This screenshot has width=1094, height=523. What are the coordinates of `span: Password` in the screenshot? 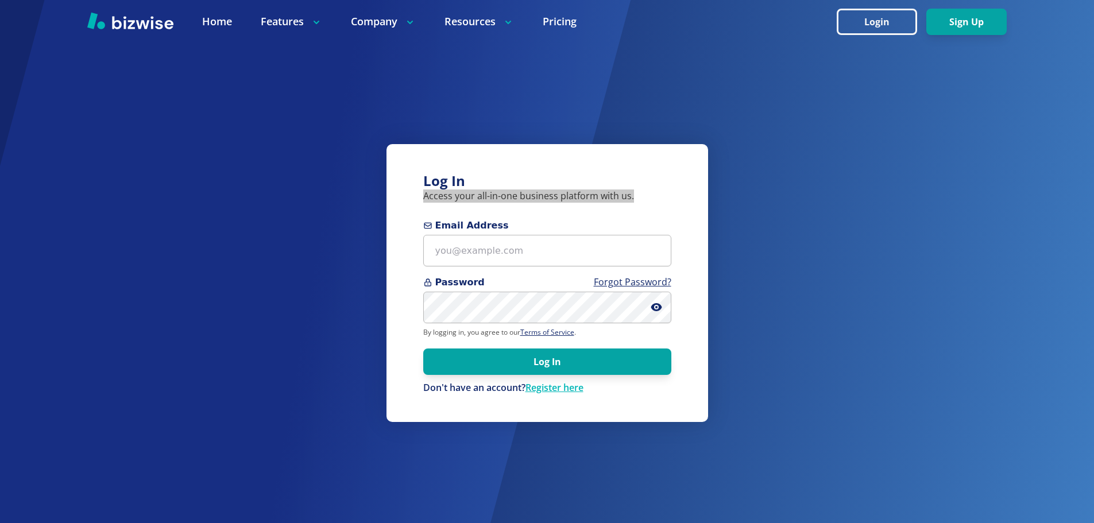 It's located at (547, 283).